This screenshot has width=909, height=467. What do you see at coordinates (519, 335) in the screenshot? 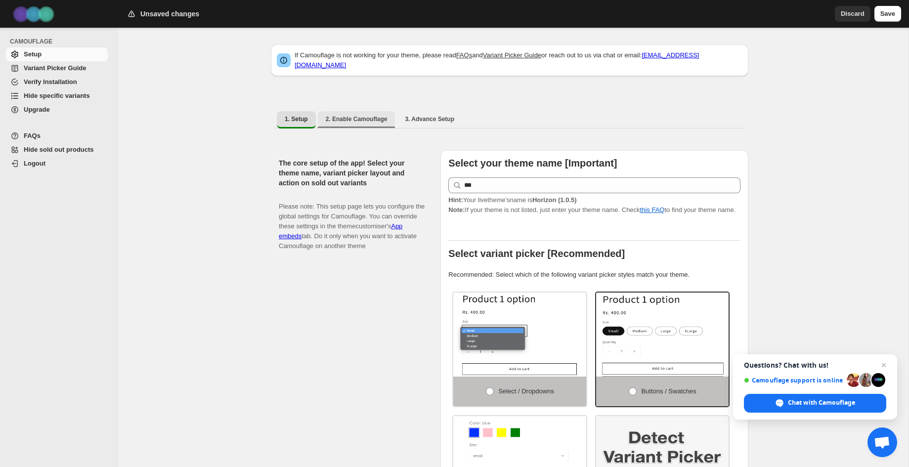
I see `img: Select / Dropdowns` at bounding box center [519, 335].